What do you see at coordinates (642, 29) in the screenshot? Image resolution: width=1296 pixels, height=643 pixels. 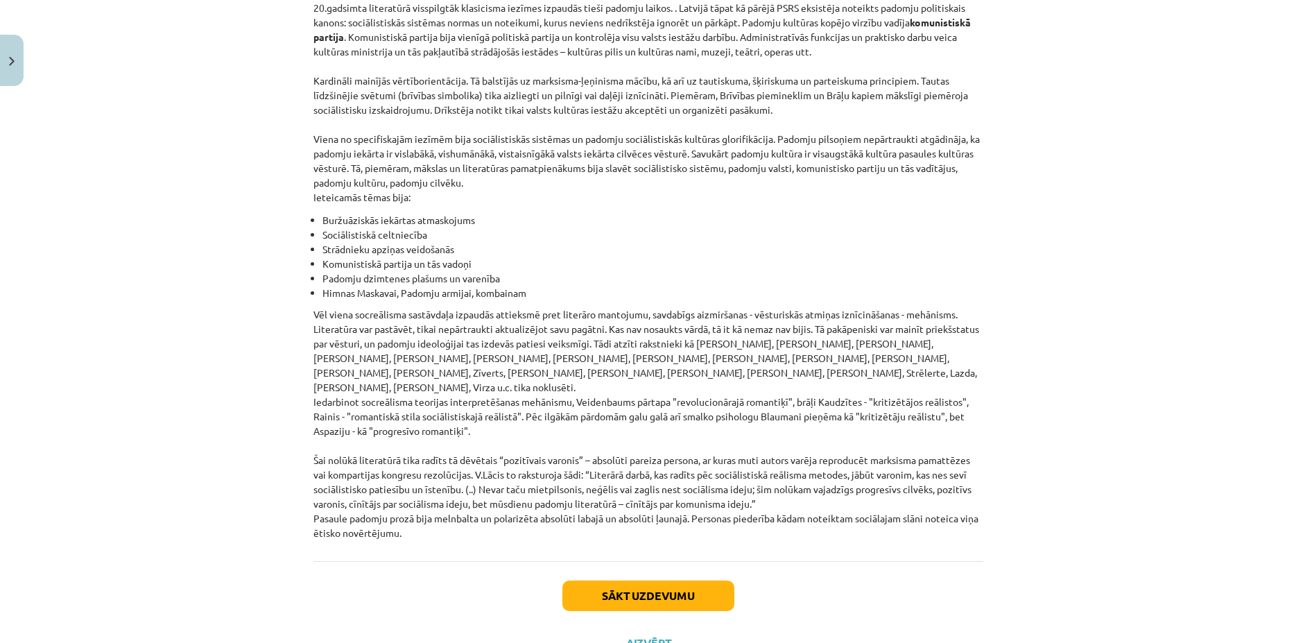 I see `strong: komunistiskā partija` at bounding box center [642, 29].